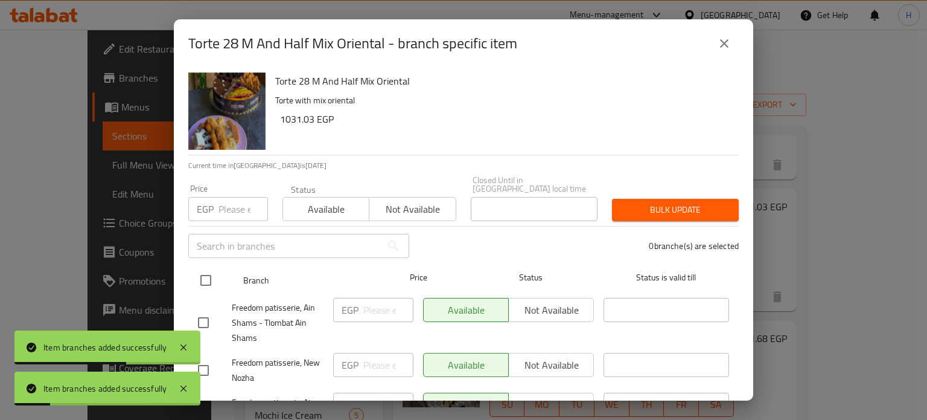 Image resolution: width=927 pixels, height=420 pixels. What do you see at coordinates (412, 209) in the screenshot?
I see `span: Not available` at bounding box center [412, 209].